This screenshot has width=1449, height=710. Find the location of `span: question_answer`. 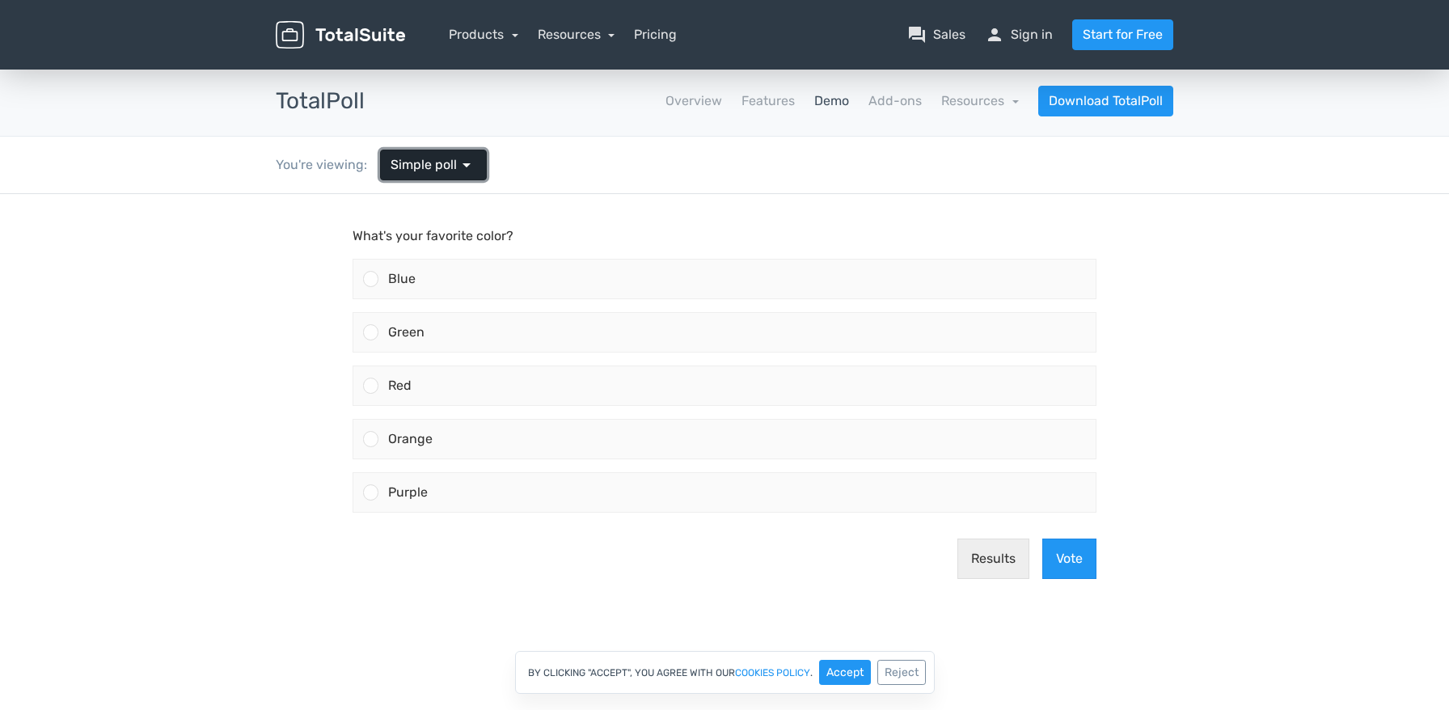

span: question_answer is located at coordinates (917, 35).